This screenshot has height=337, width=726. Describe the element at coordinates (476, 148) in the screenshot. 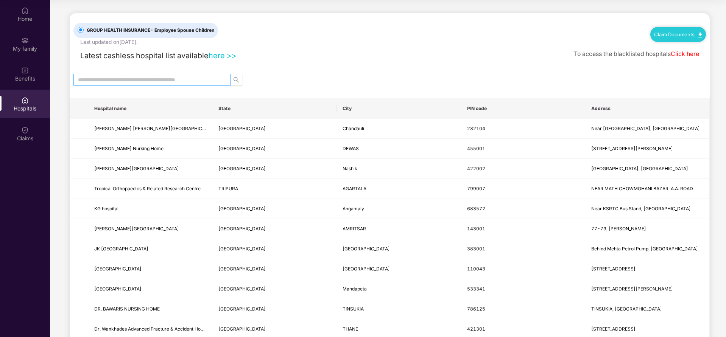

I see `span: 455001` at that location.